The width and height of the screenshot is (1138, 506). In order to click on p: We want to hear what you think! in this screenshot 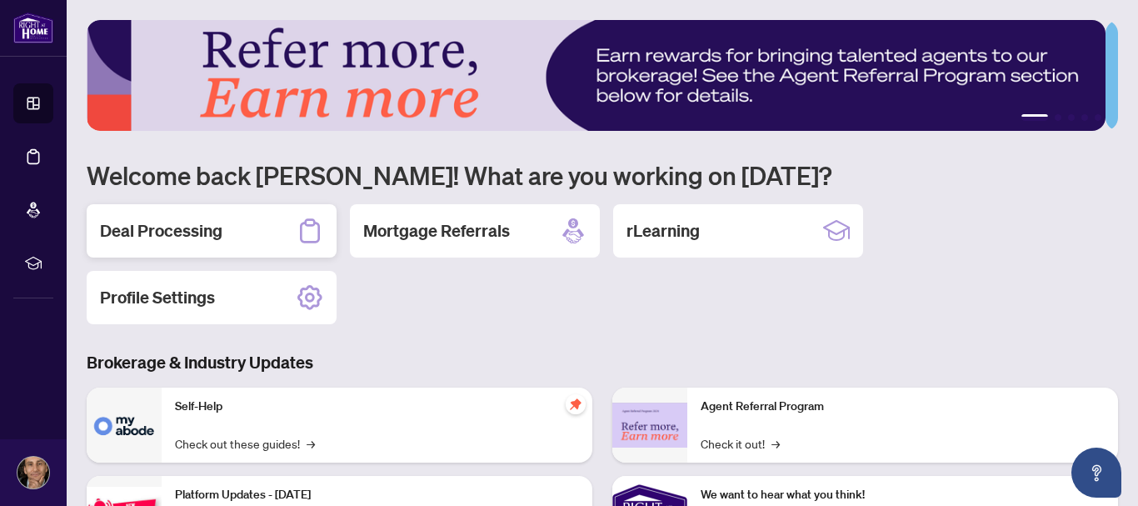, I will do `click(902, 495)`.